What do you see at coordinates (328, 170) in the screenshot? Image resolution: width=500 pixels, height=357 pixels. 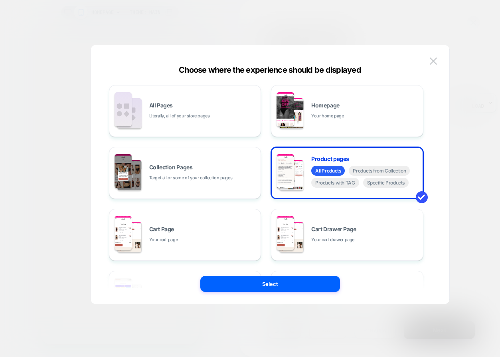 I see `span: All Products` at bounding box center [328, 170].